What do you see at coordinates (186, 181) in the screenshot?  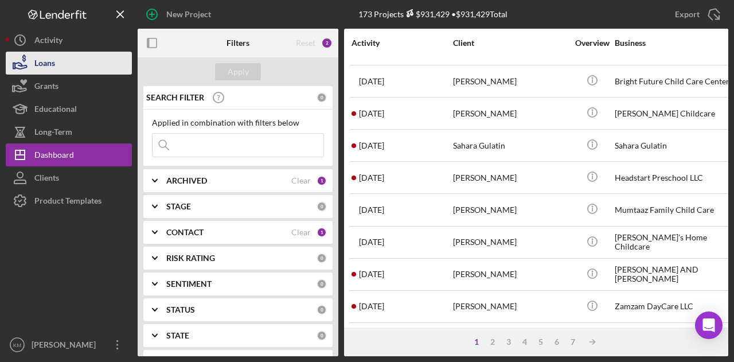 I see `b: ARCHIVED` at bounding box center [186, 181].